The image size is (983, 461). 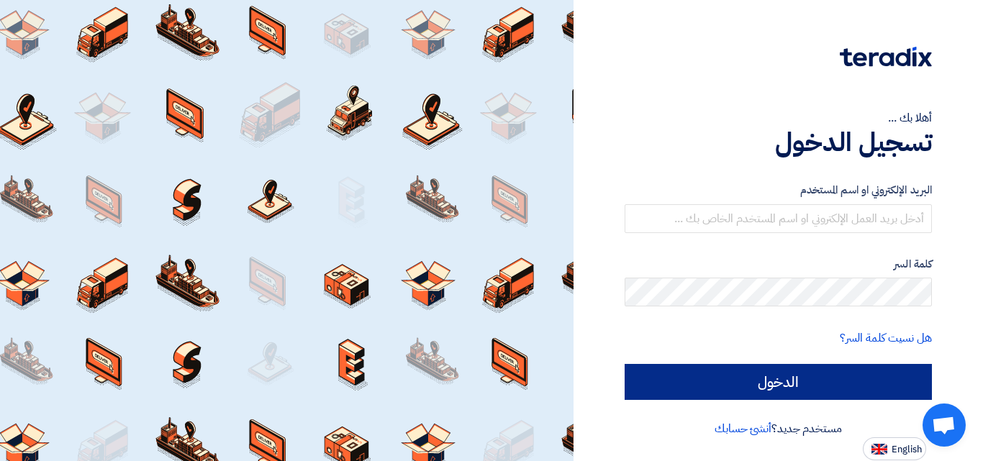 What do you see at coordinates (885, 57) in the screenshot?
I see `img: Teradix logo` at bounding box center [885, 57].